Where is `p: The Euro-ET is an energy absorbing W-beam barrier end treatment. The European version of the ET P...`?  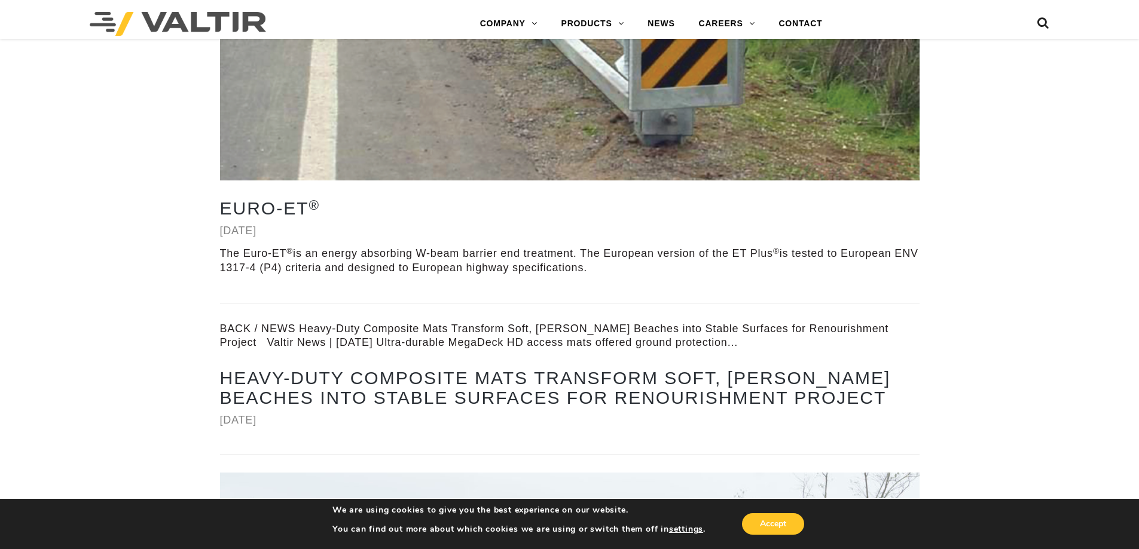 p: The Euro-ET is an energy absorbing W-beam barrier end treatment. The European version of the ET P... is located at coordinates (570, 261).